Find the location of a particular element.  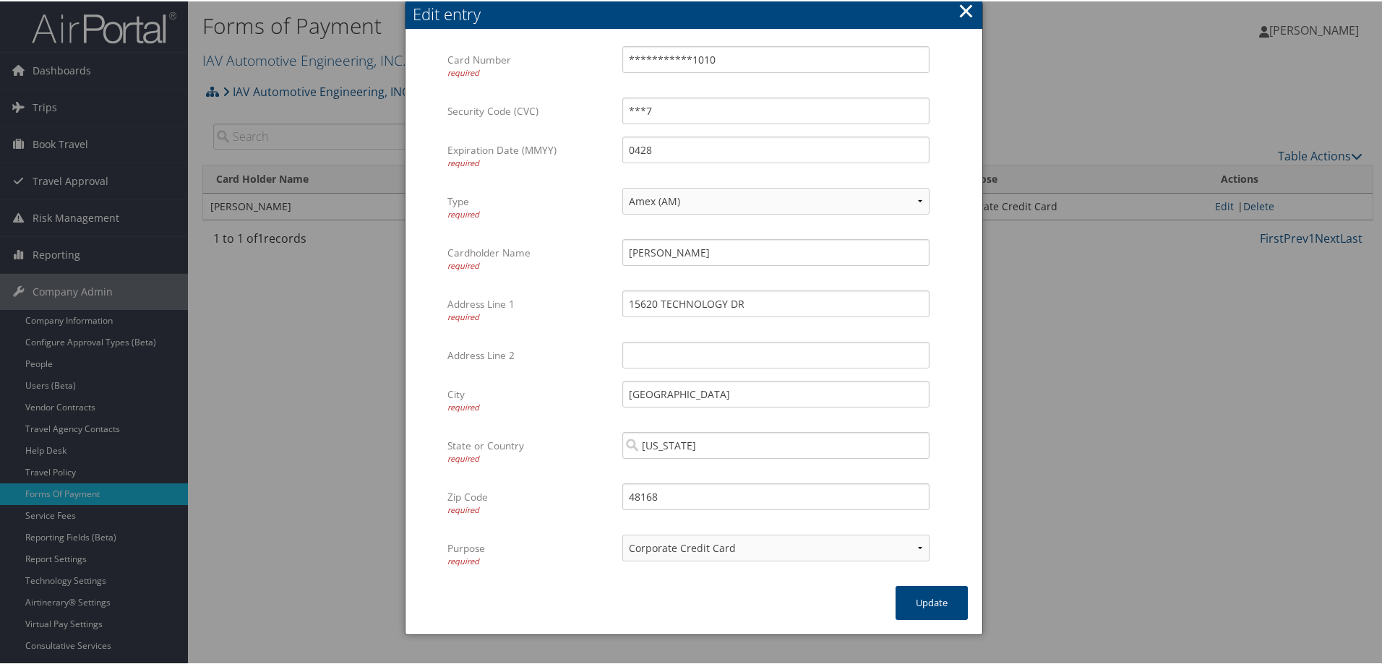

label: Address Line 1 is located at coordinates (529, 309).